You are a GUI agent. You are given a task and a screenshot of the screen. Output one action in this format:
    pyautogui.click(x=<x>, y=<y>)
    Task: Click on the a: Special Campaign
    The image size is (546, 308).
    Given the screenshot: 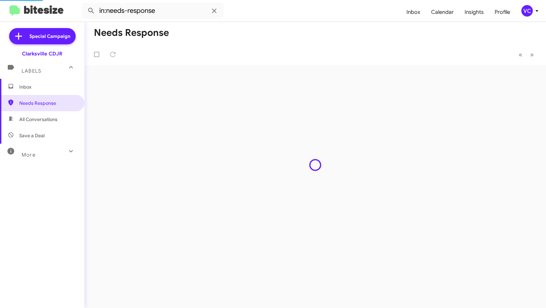 What is the action you would take?
    pyautogui.click(x=42, y=36)
    